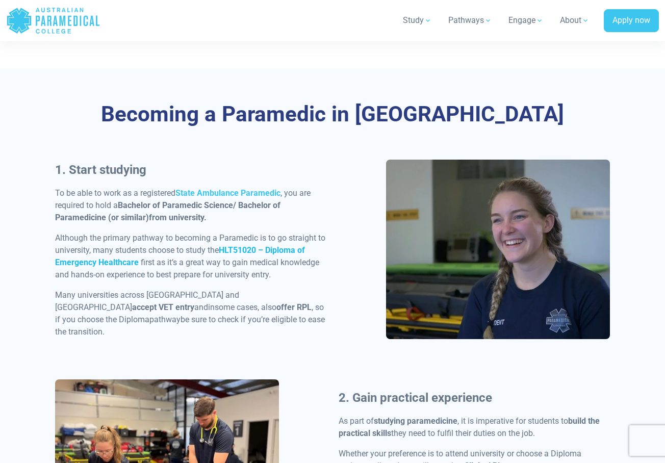 The image size is (665, 463). I want to click on a: Australian Paramedical College, so click(53, 20).